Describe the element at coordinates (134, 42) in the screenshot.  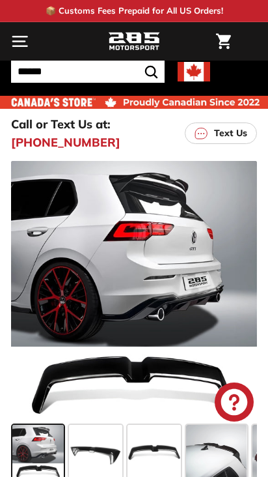
I see `img: Logo_285_Motorsport_areodynamics_components` at that location.